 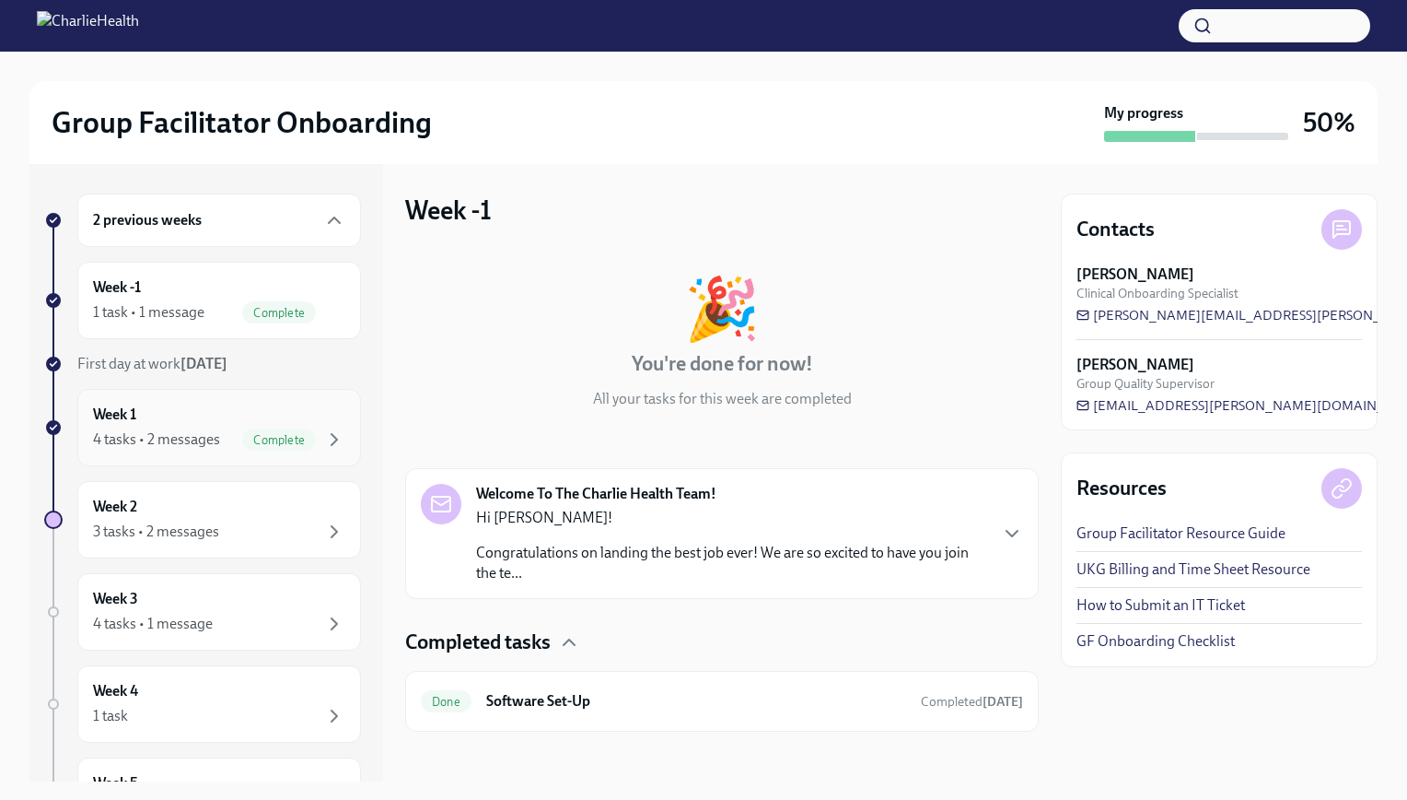 I want to click on span: September 3rd, 2025 12:52, so click(x=972, y=701).